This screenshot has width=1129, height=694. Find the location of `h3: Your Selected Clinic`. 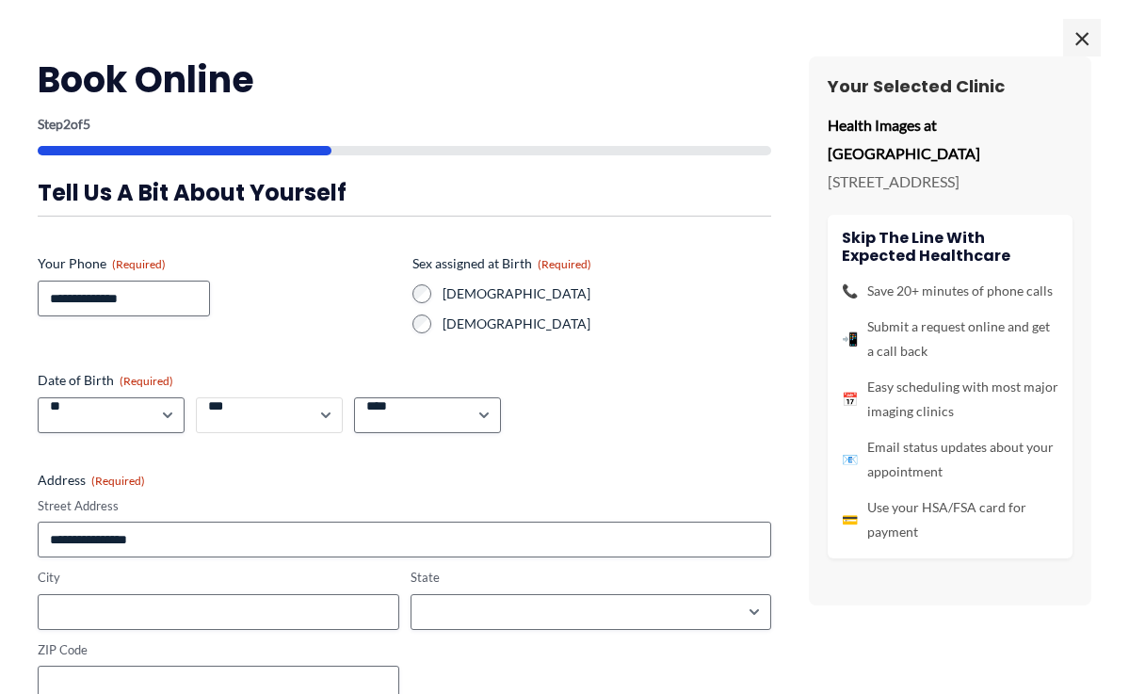

h3: Your Selected Clinic is located at coordinates (950, 86).